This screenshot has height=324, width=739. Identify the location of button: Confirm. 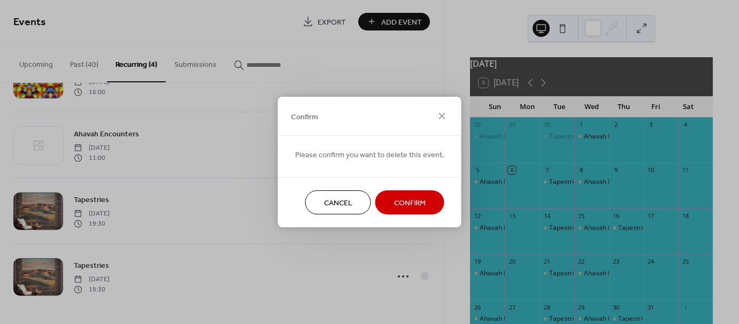
(409, 202).